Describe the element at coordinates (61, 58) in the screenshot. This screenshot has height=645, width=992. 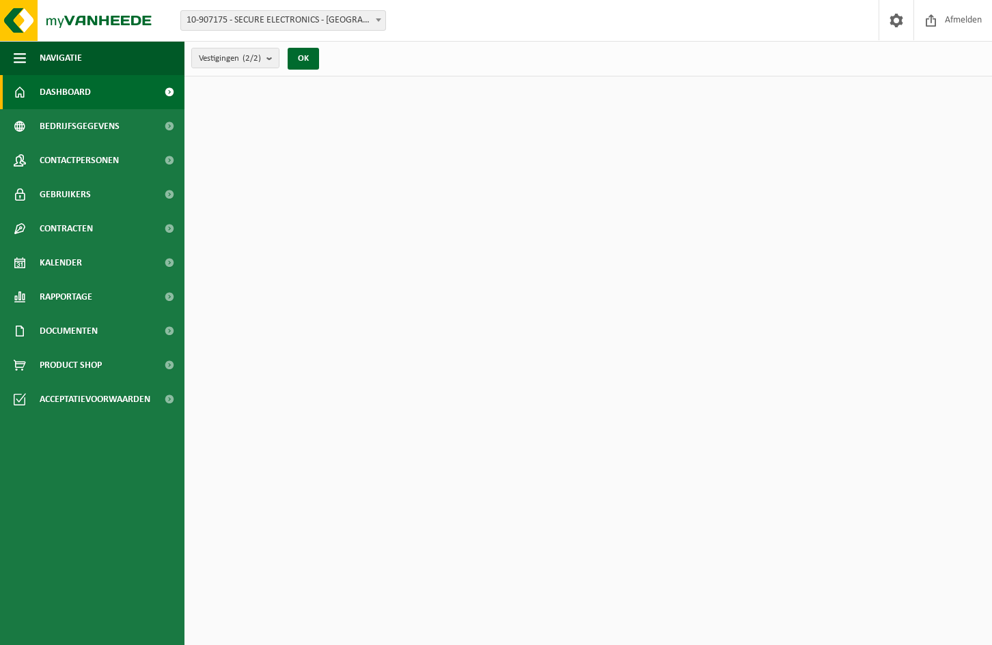
I see `span: Navigatie` at that location.